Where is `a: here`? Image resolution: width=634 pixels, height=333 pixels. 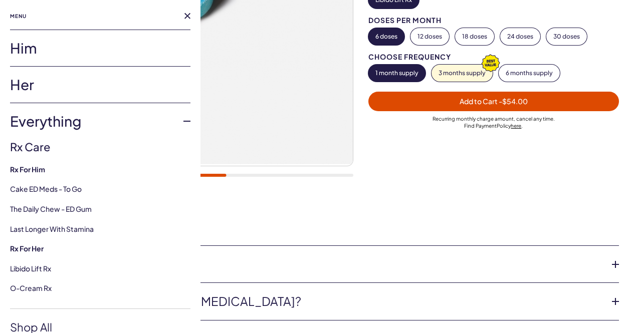
a: here is located at coordinates (516, 126).